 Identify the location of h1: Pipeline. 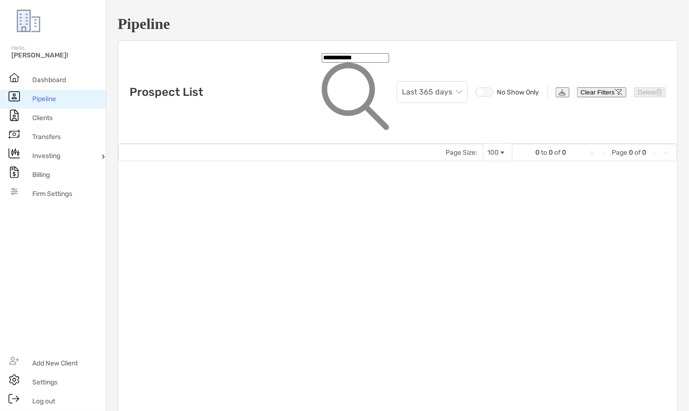
(398, 24).